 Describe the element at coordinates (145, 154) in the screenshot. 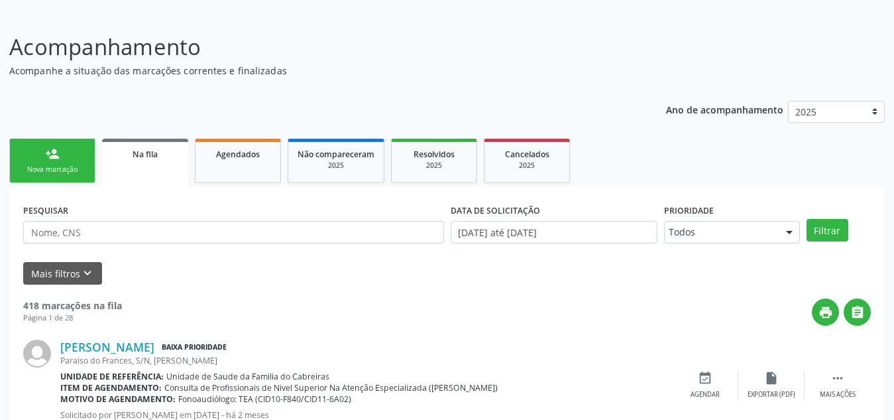

I see `span: Na fila` at that location.